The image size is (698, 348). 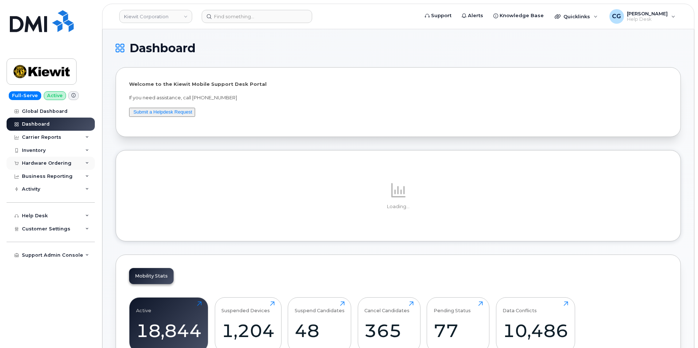 I want to click on span: Dashboard, so click(x=162, y=48).